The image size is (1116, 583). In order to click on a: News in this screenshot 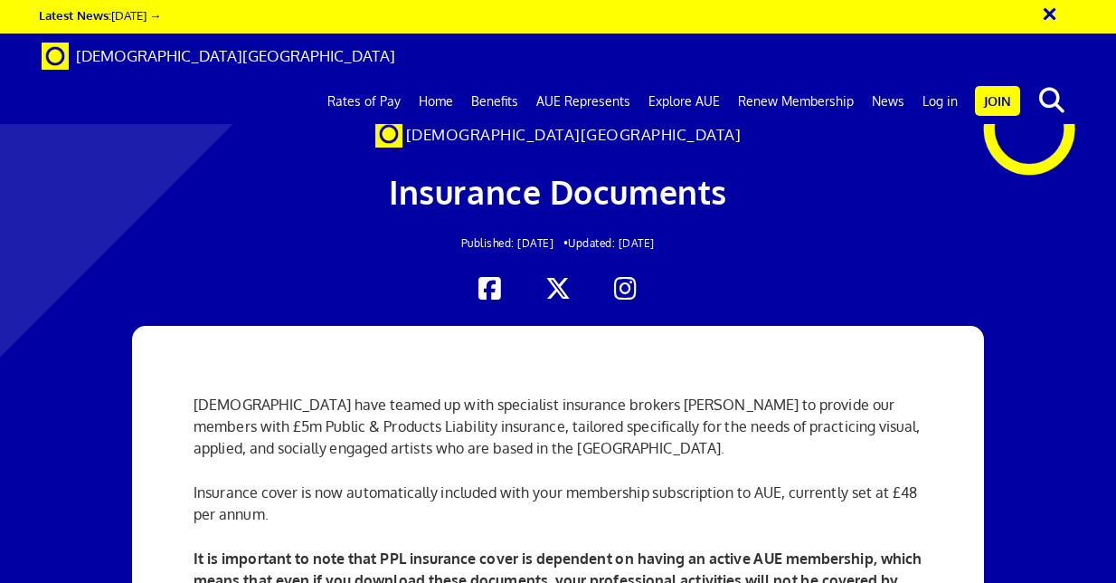, I will do `click(888, 101)`.